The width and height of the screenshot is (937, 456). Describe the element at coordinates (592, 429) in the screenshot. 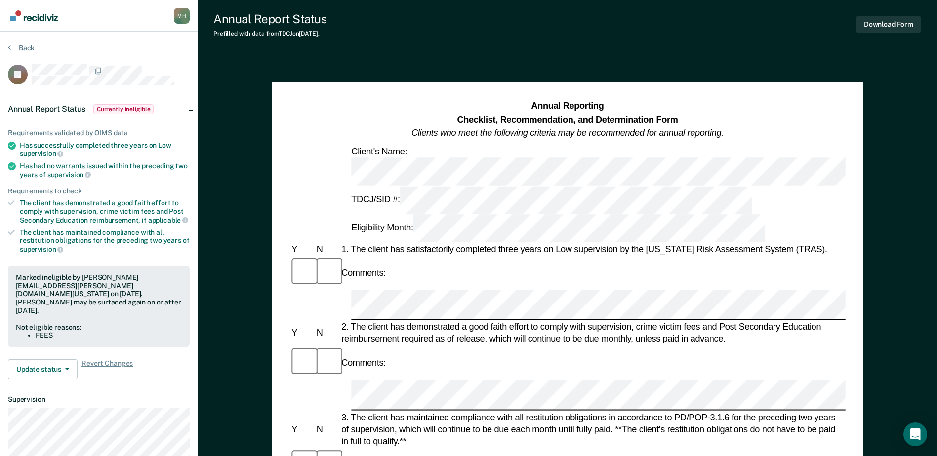

I see `div: 3. The client has maintained compliance with all restitution obligations in accordance to PD/POP-...` at that location.